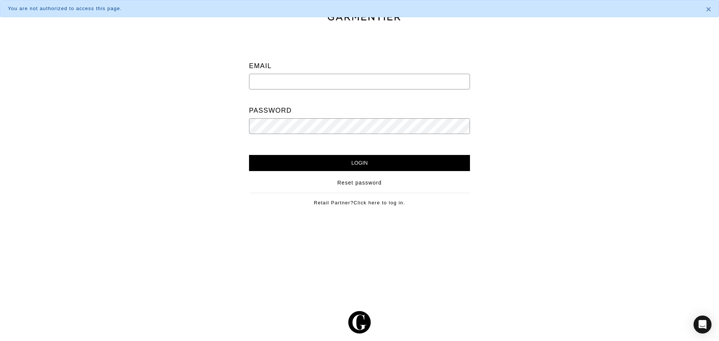  What do you see at coordinates (702, 325) in the screenshot?
I see `div: Open Intercom Messenger` at bounding box center [702, 325].